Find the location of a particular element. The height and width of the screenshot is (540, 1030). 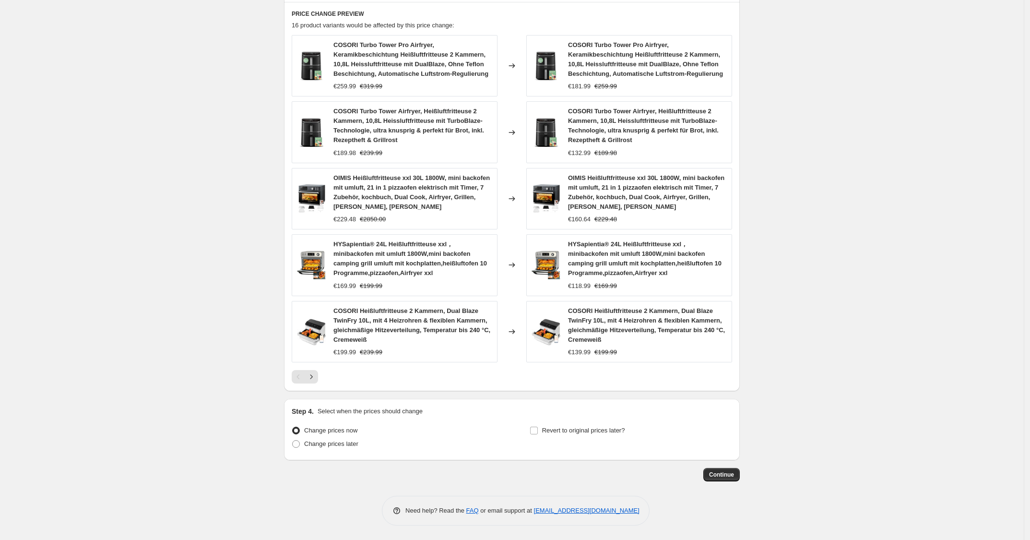

span: Change prices later is located at coordinates (331, 443).